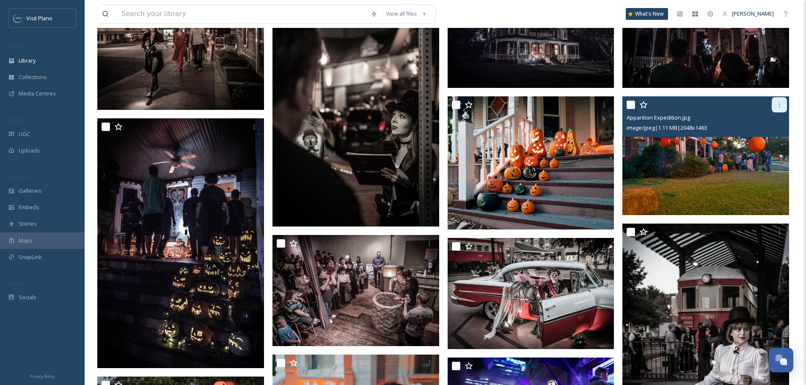  What do you see at coordinates (406, 14) in the screenshot?
I see `a: View all files` at bounding box center [406, 14].